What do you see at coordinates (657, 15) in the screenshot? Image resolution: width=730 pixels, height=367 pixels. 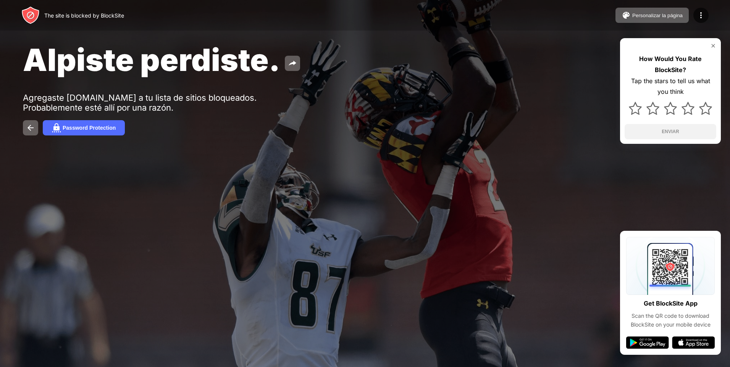 I see `div: Personalizar la página` at bounding box center [657, 15].